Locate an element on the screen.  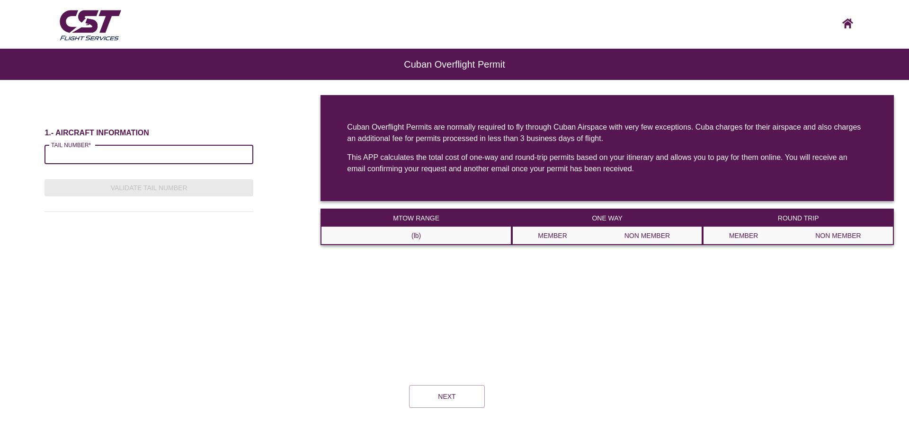
img: CST logo, click here to go home screen is located at coordinates (847, 23).